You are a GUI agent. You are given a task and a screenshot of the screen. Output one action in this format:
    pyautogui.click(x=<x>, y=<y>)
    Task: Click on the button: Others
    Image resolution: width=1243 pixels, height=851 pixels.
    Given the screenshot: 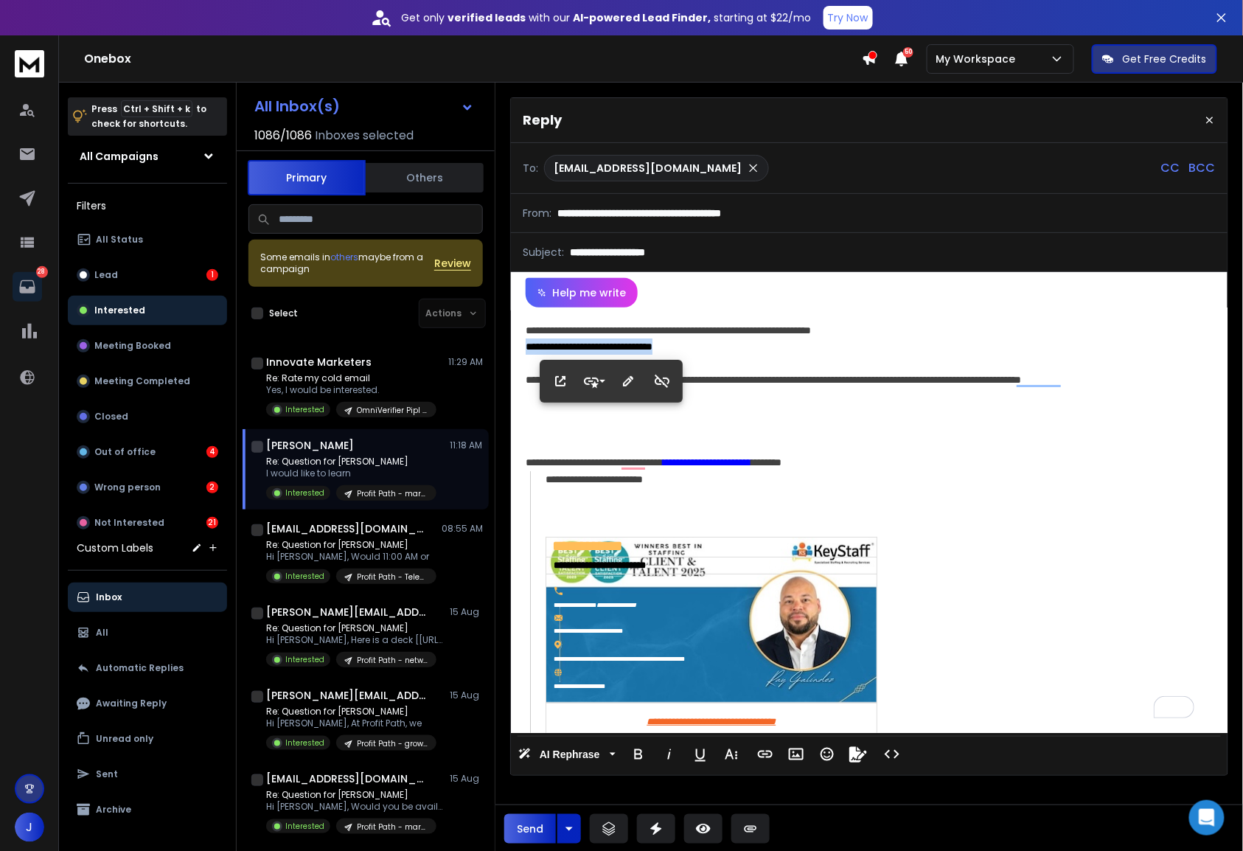 What is the action you would take?
    pyautogui.click(x=425, y=178)
    